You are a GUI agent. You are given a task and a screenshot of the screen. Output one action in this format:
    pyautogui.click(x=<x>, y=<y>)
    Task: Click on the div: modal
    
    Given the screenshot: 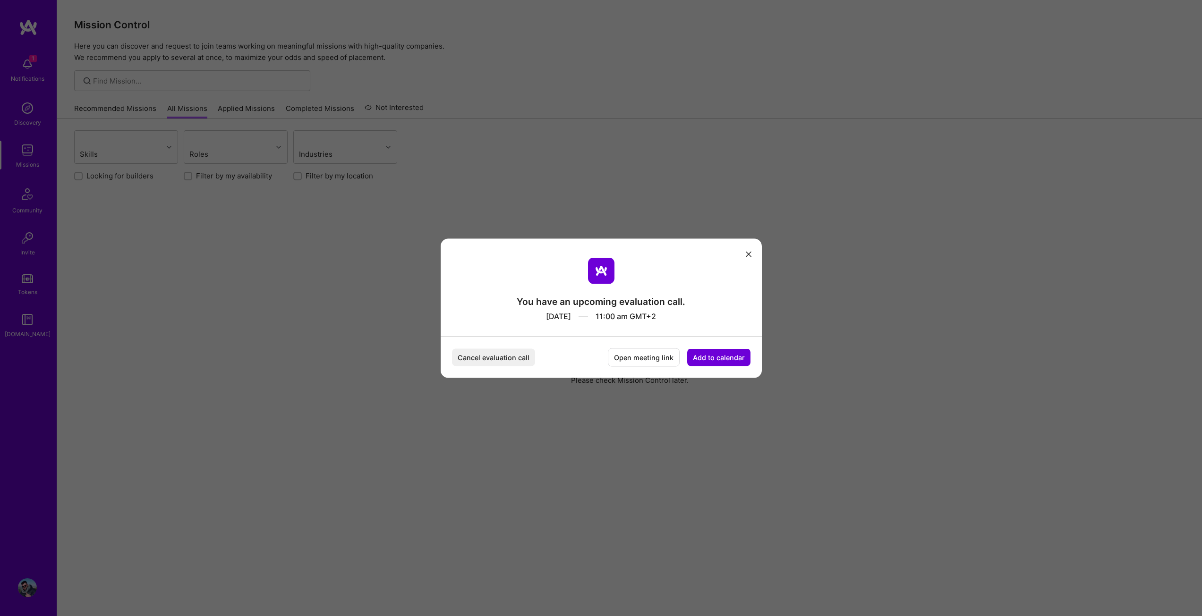 What is the action you would take?
    pyautogui.click(x=601, y=308)
    